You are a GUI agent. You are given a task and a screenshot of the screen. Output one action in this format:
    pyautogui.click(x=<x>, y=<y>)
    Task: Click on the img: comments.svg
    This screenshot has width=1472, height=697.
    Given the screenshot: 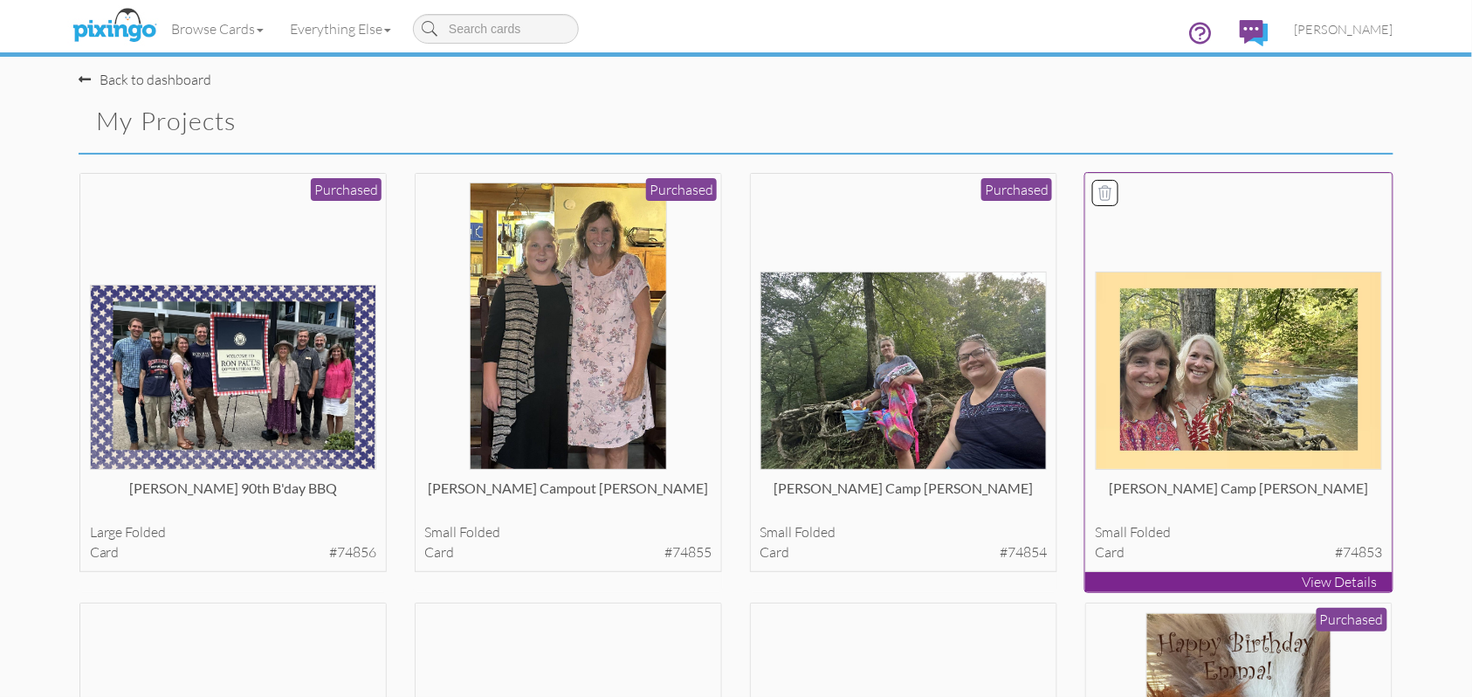 What is the action you would take?
    pyautogui.click(x=1253, y=33)
    